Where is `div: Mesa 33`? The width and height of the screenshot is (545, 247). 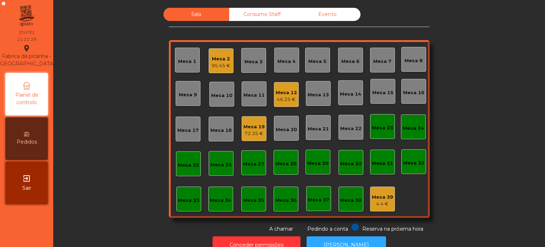
div: Mesa 33 is located at coordinates (189, 200).